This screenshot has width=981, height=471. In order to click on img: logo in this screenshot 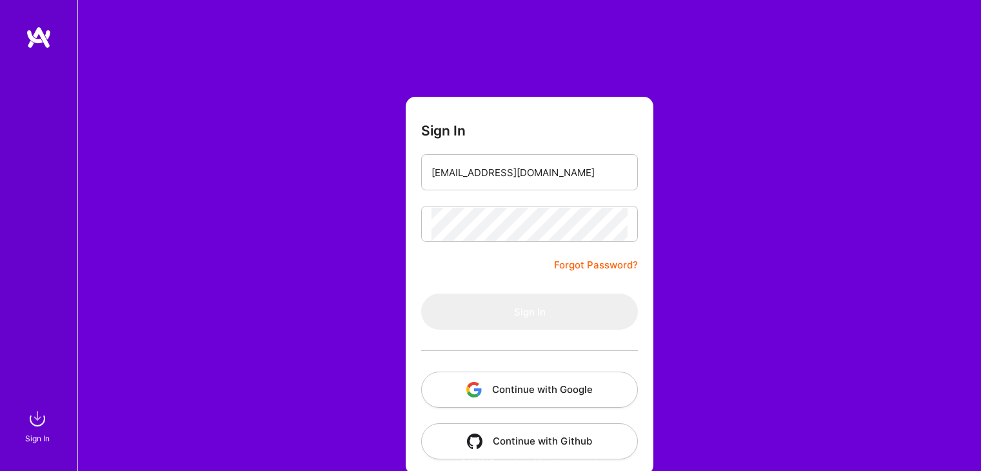, I will do `click(39, 37)`.